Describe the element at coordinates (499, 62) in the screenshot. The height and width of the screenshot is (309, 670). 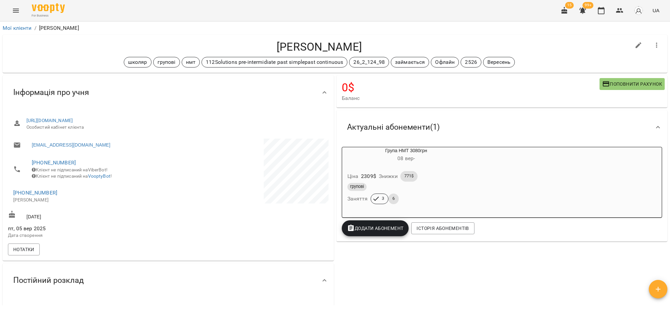
I see `div: Вересень` at that location.